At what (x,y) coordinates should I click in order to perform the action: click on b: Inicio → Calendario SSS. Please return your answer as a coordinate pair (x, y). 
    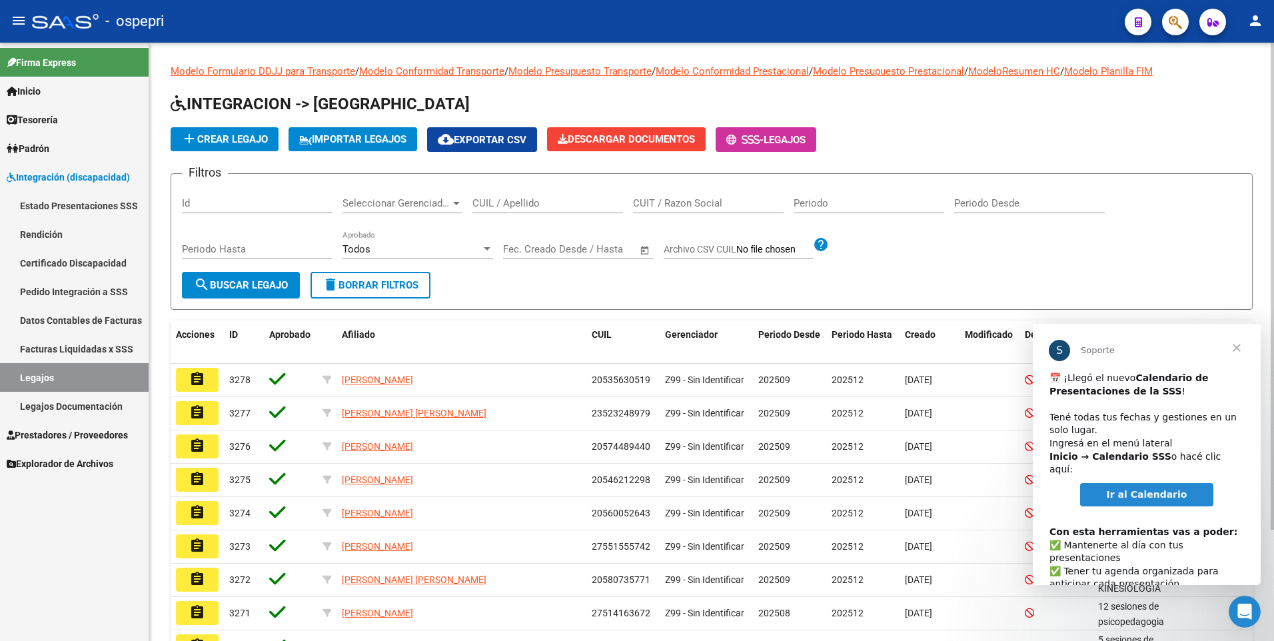
    Looking at the image, I should click on (77, 133).